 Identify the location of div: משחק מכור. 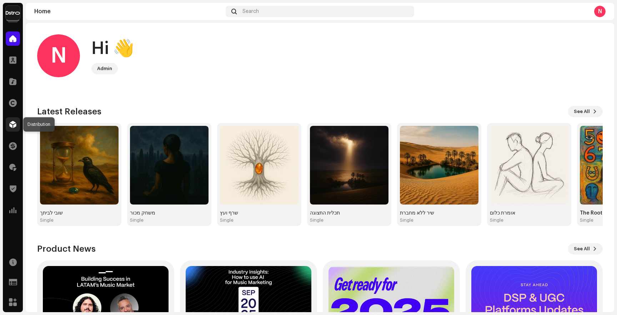
(169, 213).